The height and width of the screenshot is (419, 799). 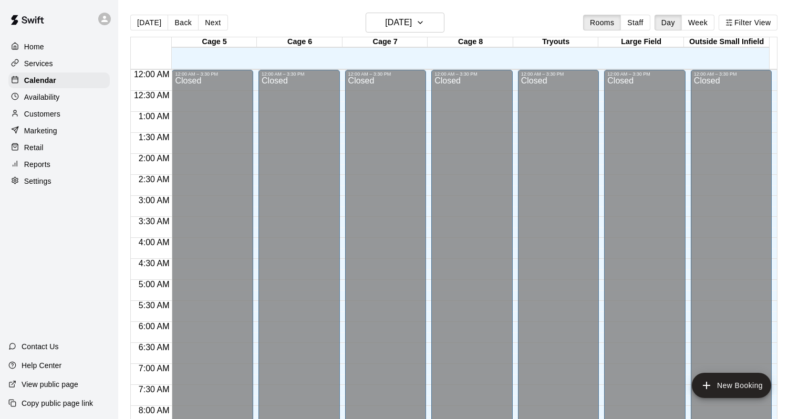 What do you see at coordinates (37, 165) in the screenshot?
I see `p: Reports` at bounding box center [37, 165].